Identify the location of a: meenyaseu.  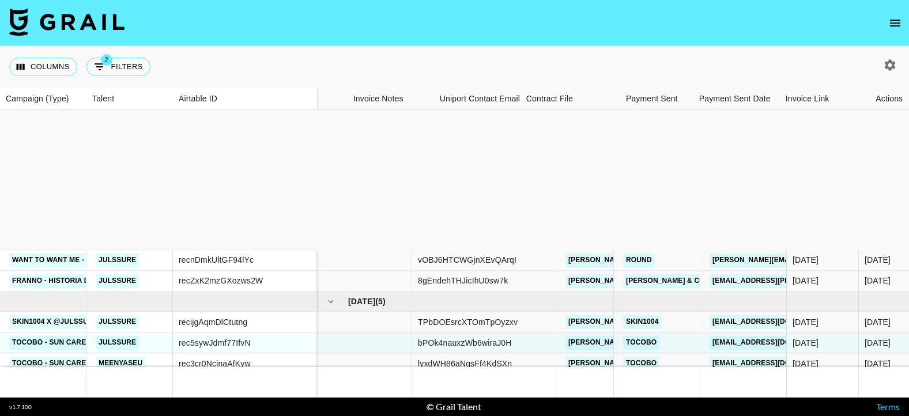
(120, 364).